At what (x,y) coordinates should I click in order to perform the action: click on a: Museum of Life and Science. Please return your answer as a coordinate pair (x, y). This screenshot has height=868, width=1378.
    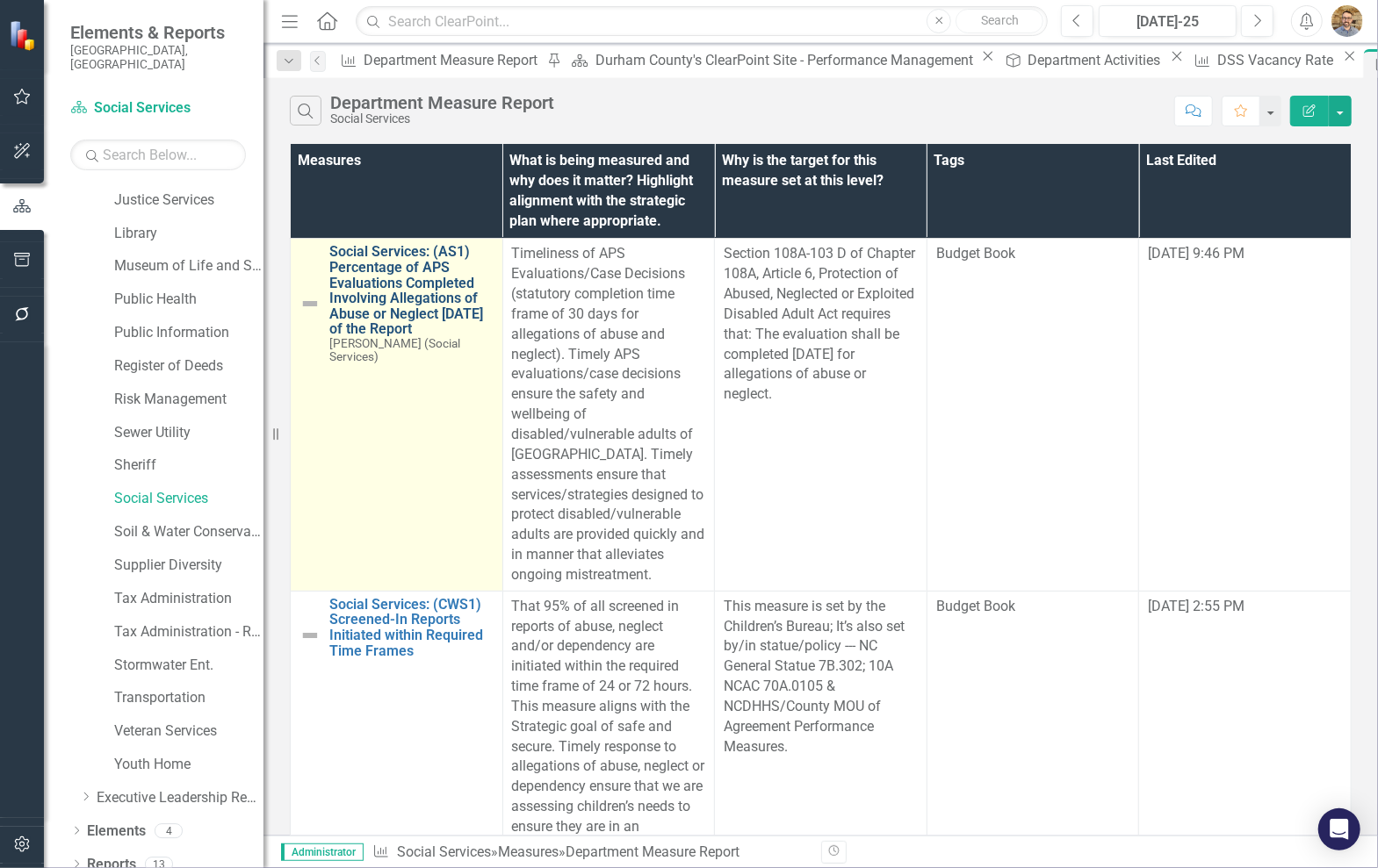
    Looking at the image, I should click on (189, 266).